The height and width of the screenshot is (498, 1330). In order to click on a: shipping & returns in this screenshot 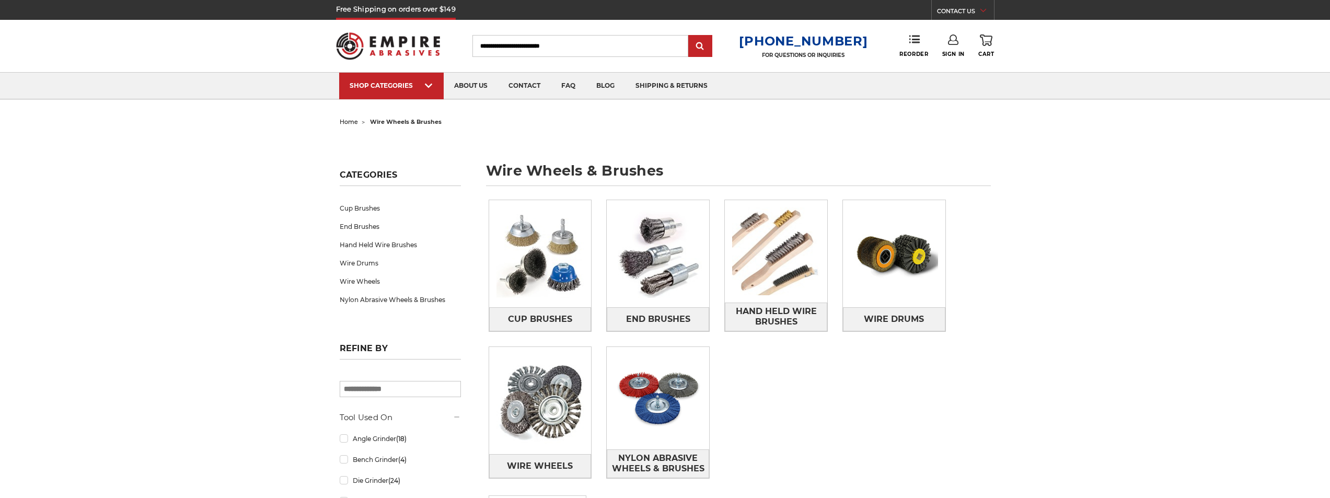, I will do `click(671, 86)`.